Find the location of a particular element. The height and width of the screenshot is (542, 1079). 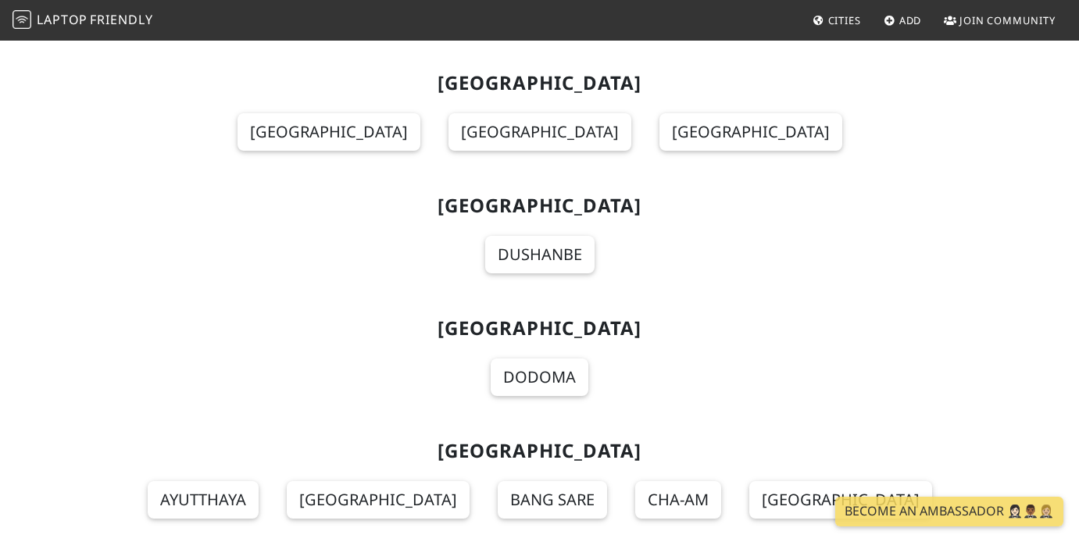

span: Add is located at coordinates (910, 20).